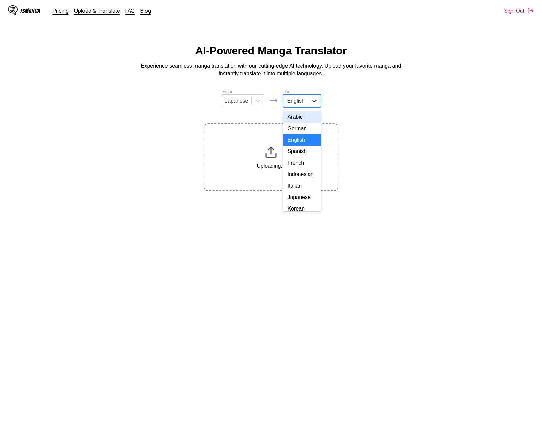 The height and width of the screenshot is (447, 542). What do you see at coordinates (302, 151) in the screenshot?
I see `div: Spanish` at bounding box center [302, 151].